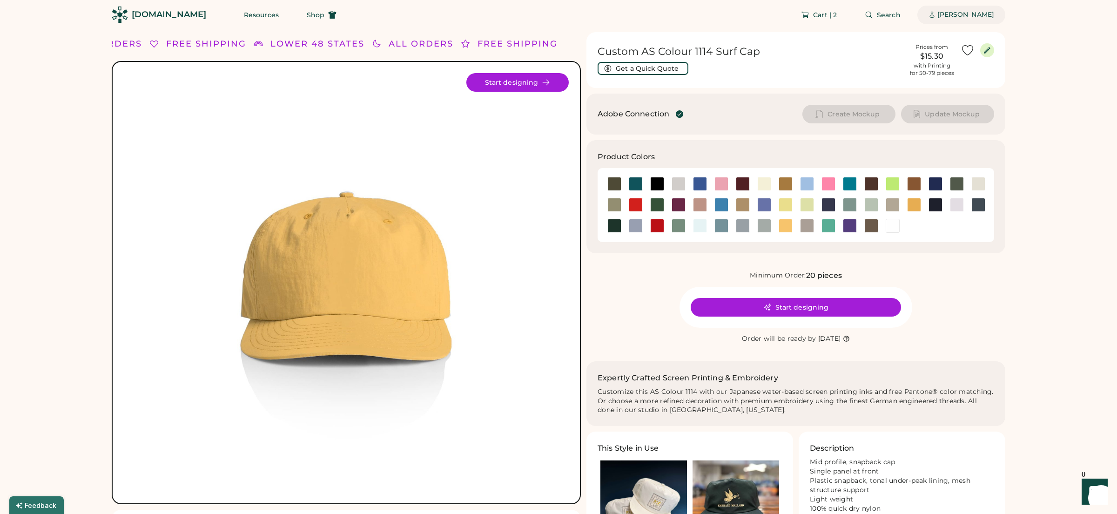  What do you see at coordinates (628, 448) in the screenshot?
I see `h3: This Style in Use` at bounding box center [628, 448].